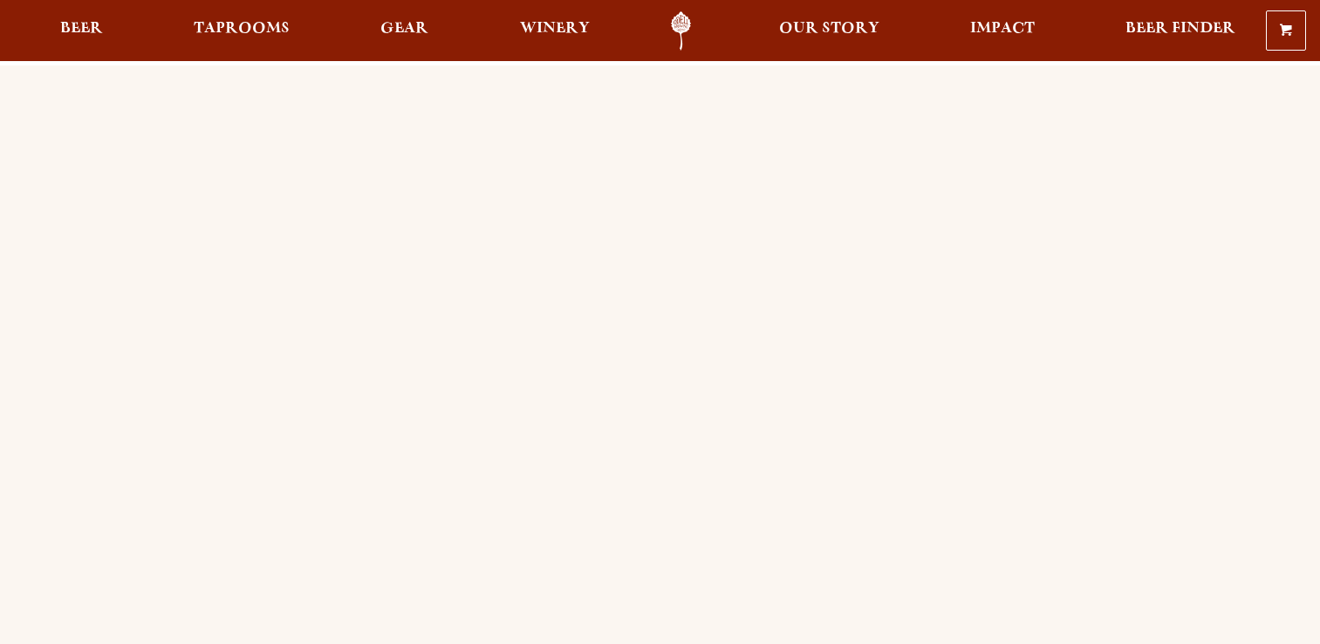 Image resolution: width=1320 pixels, height=644 pixels. What do you see at coordinates (404, 29) in the screenshot?
I see `span: Gear` at bounding box center [404, 29].